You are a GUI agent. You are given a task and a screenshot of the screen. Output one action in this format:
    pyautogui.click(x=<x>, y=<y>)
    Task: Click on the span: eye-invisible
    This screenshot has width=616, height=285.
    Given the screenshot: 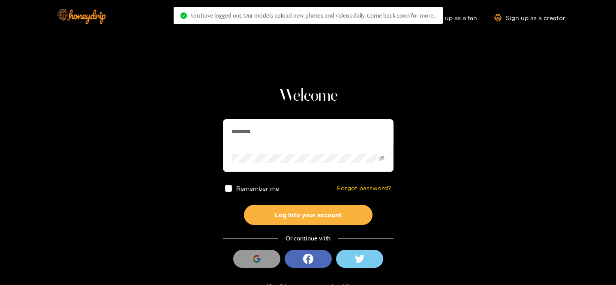 What is the action you would take?
    pyautogui.click(x=381, y=158)
    